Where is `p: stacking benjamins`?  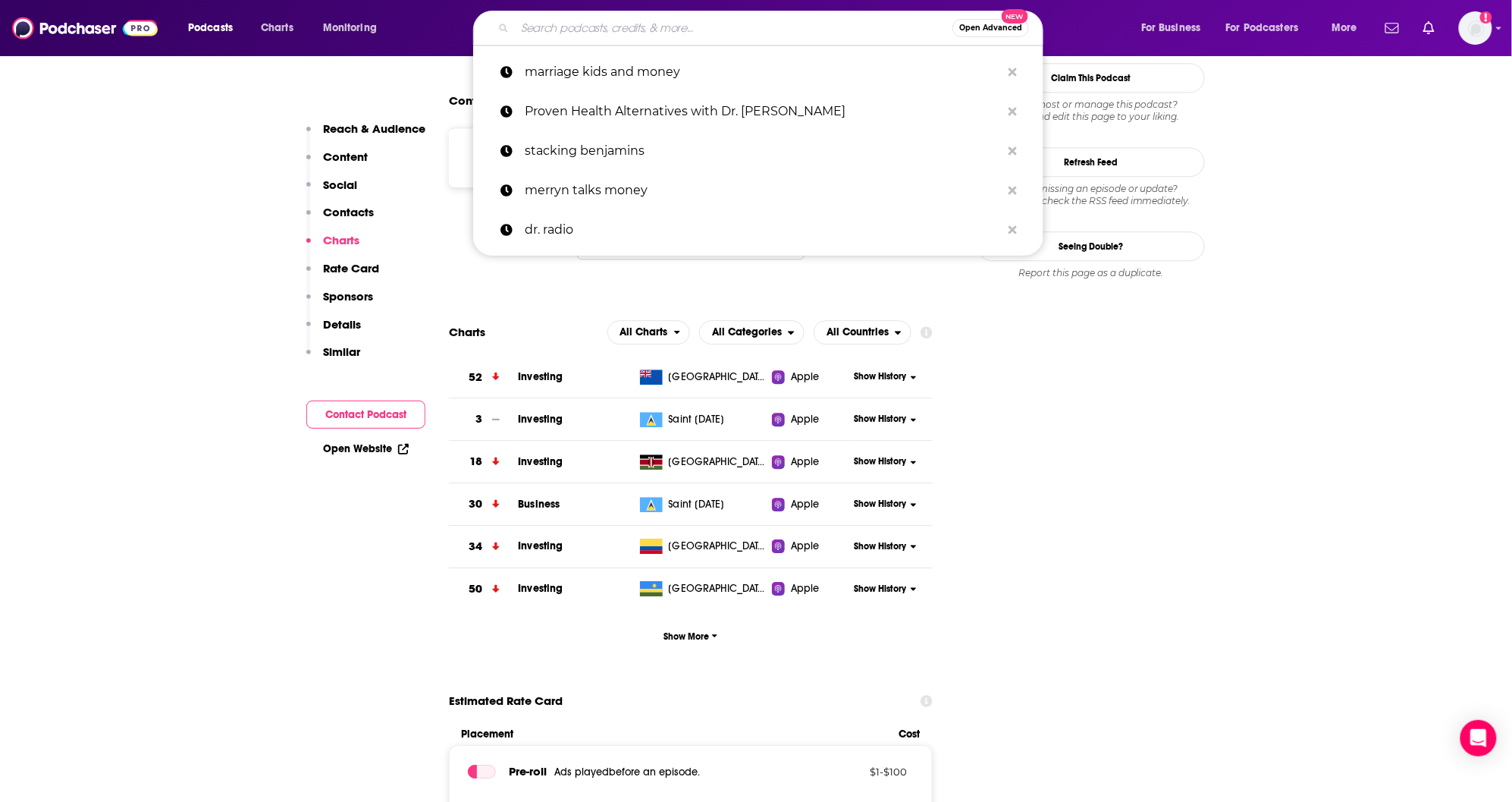 p: stacking benjamins is located at coordinates (763, 151).